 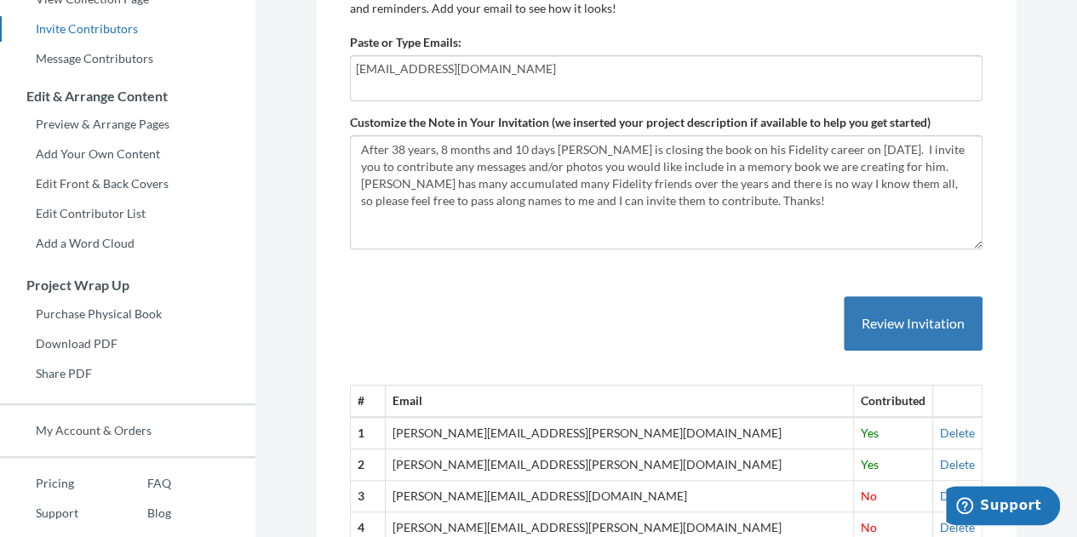 I want to click on th: 3, so click(x=368, y=496).